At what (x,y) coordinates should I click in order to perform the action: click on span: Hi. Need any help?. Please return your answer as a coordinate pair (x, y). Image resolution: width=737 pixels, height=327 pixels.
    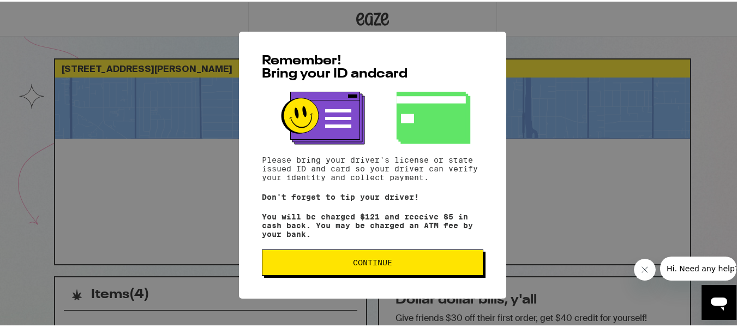
    Looking at the image, I should click on (43, 12).